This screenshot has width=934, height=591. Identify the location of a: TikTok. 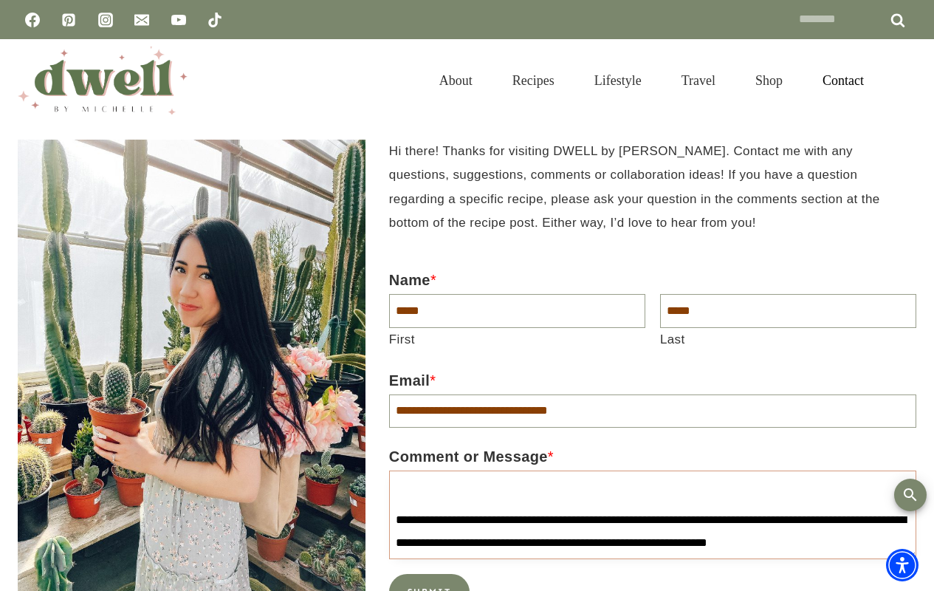
(215, 20).